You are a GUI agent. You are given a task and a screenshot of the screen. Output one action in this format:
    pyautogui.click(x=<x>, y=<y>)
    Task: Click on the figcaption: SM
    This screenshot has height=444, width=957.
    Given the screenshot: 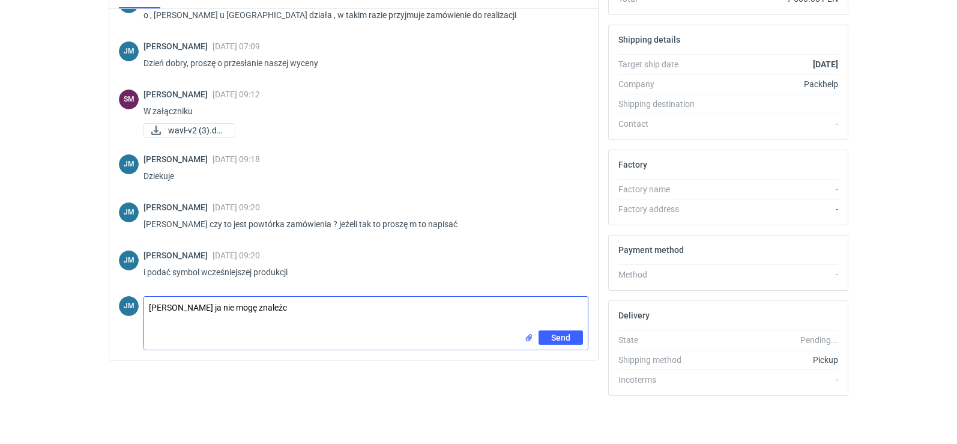 What is the action you would take?
    pyautogui.click(x=128, y=99)
    